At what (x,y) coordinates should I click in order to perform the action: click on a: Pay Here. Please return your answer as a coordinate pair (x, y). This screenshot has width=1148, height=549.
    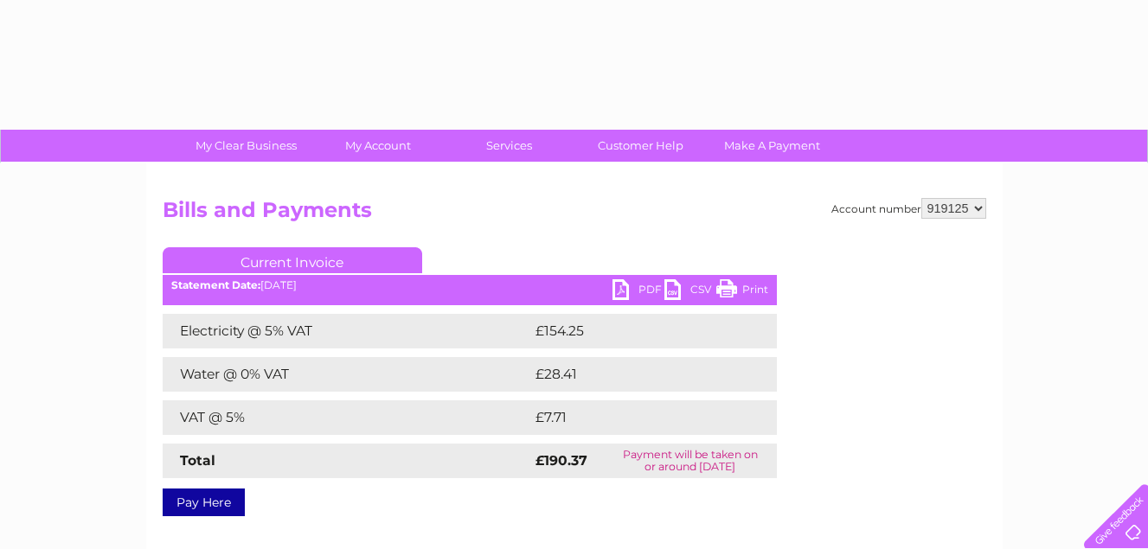
    Looking at the image, I should click on (203, 503).